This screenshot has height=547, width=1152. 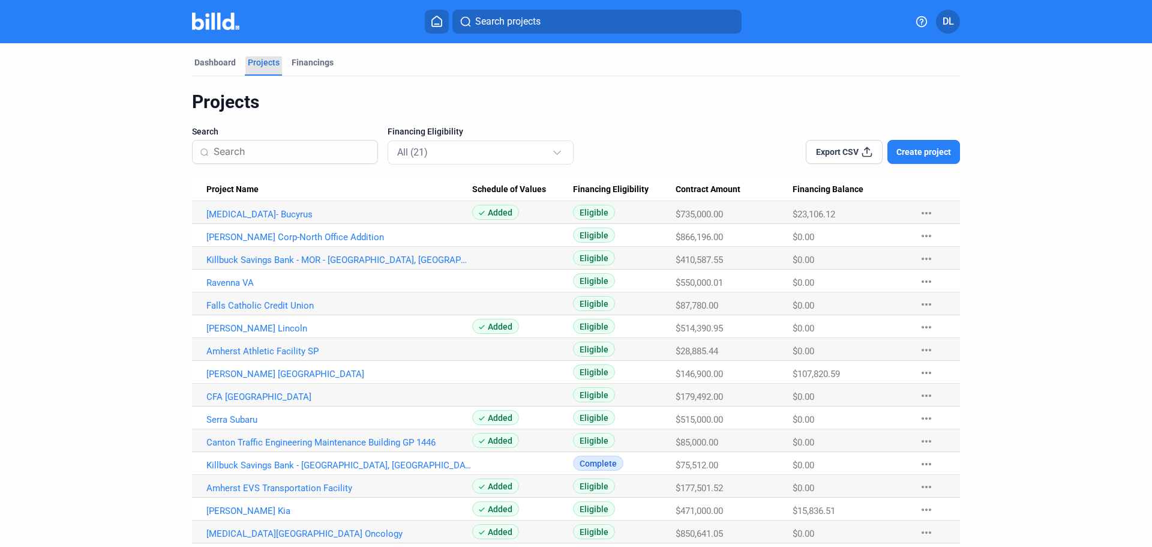 What do you see at coordinates (708, 190) in the screenshot?
I see `span: Contract Amount` at bounding box center [708, 190].